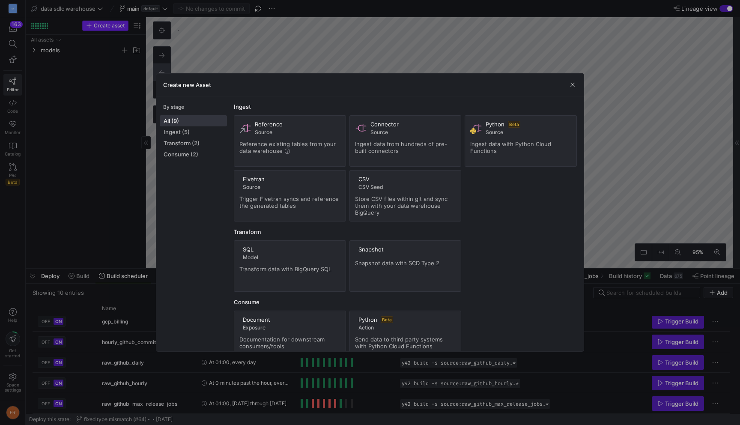 The height and width of the screenshot is (425, 740). I want to click on span: Connector, so click(385, 124).